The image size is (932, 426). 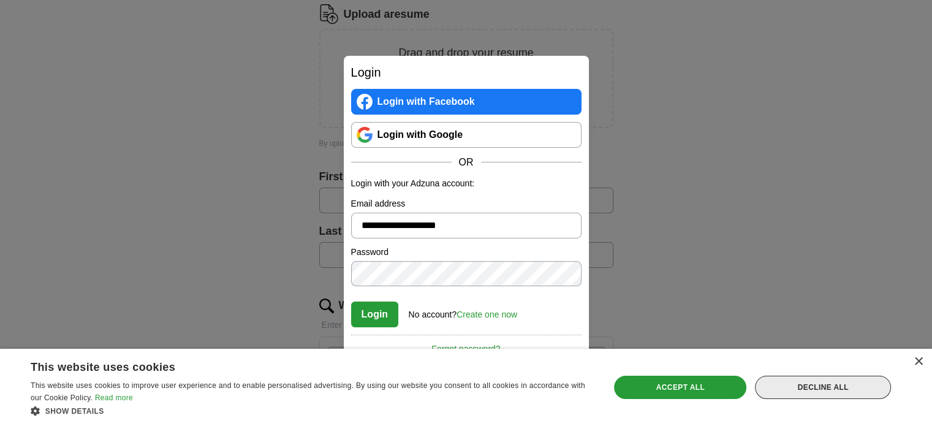 I want to click on div: No account?, so click(x=463, y=311).